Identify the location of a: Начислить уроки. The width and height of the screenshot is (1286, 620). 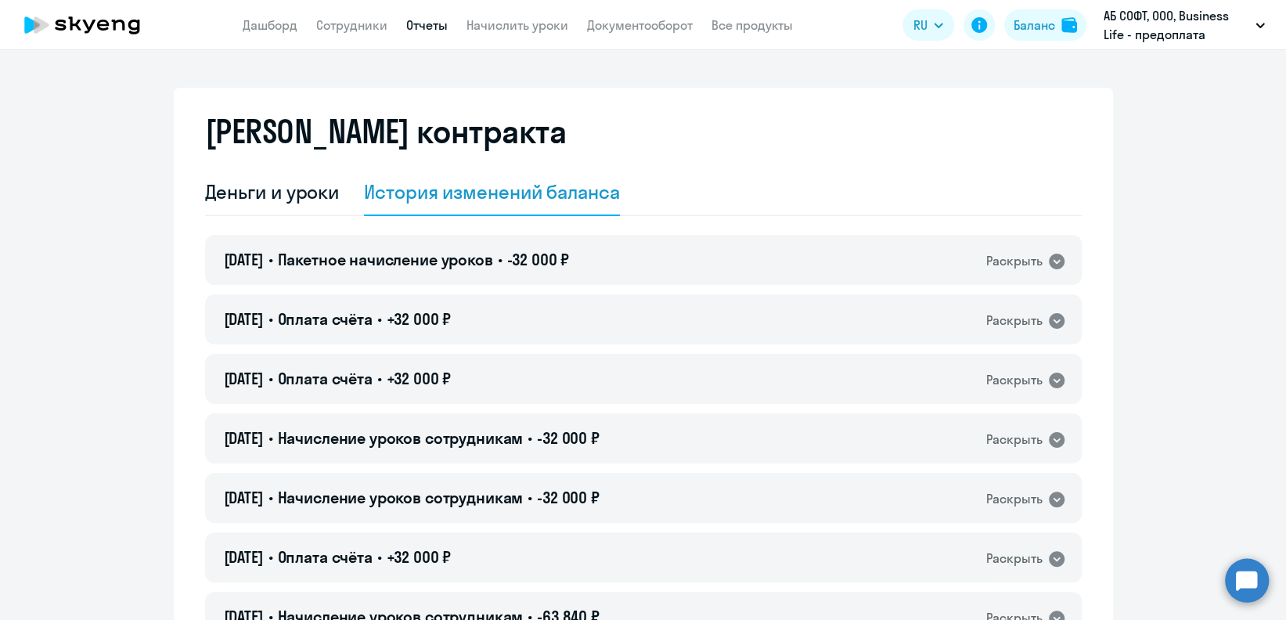
(517, 25).